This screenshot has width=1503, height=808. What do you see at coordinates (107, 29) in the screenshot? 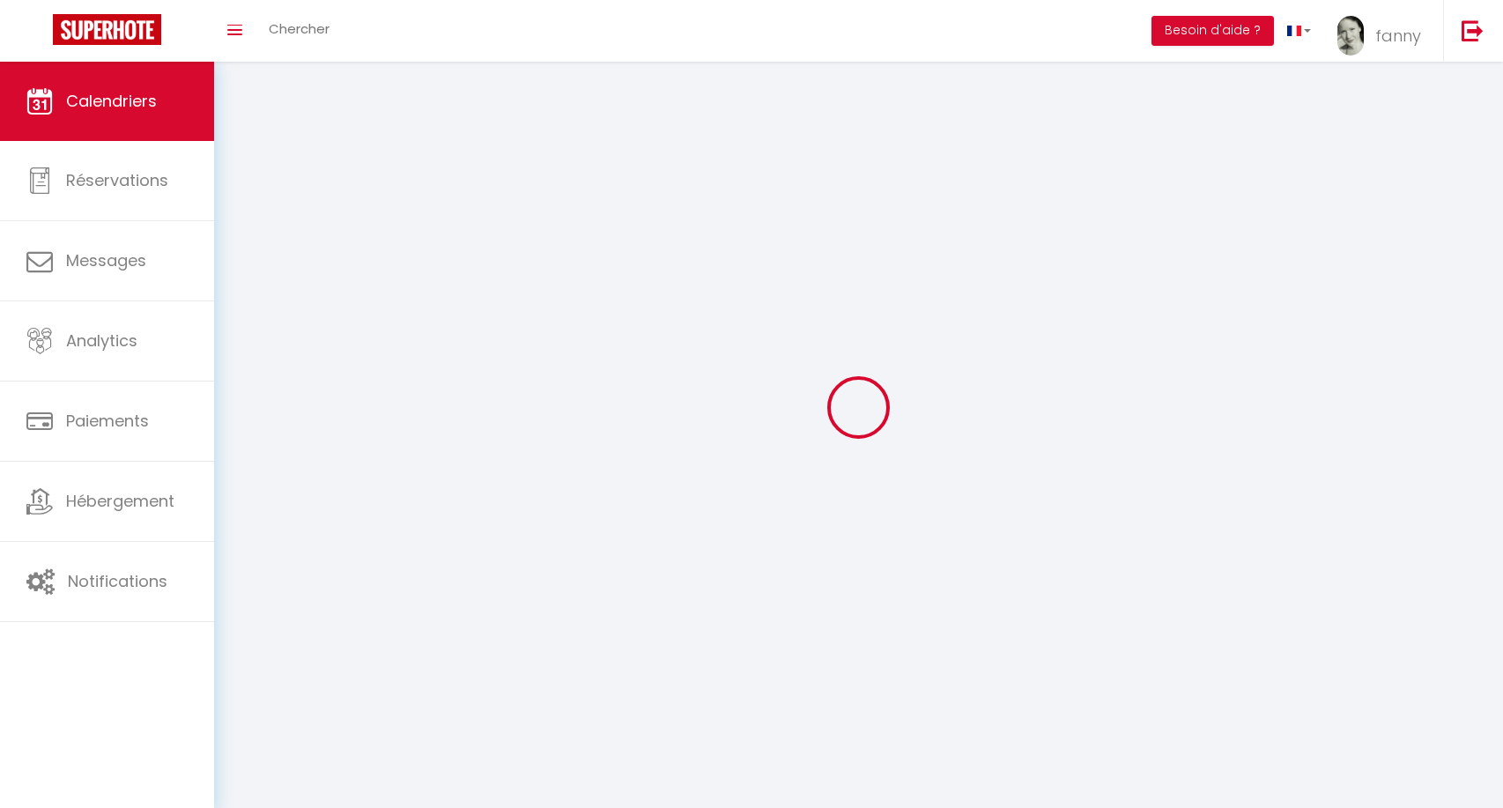
I see `img: Super Booking` at bounding box center [107, 29].